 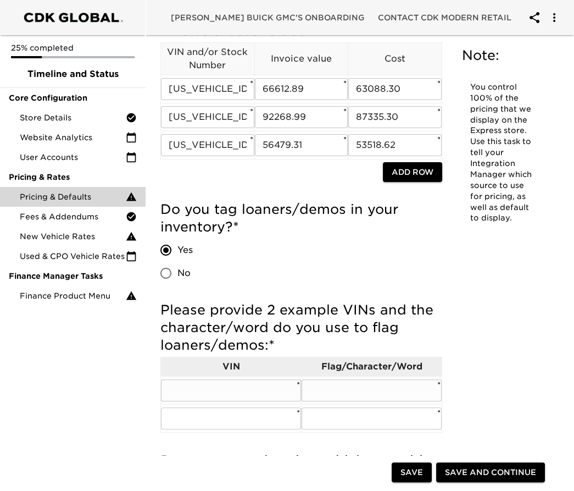 What do you see at coordinates (491, 472) in the screenshot?
I see `button: Save and Continue` at bounding box center [491, 472].